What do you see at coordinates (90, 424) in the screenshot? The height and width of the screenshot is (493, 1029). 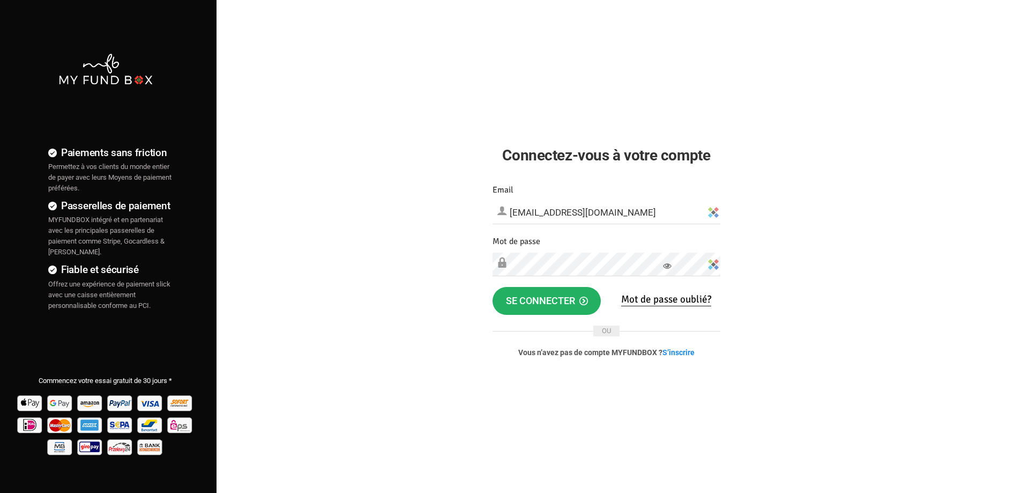 I see `img: american_express Pay` at bounding box center [90, 424].